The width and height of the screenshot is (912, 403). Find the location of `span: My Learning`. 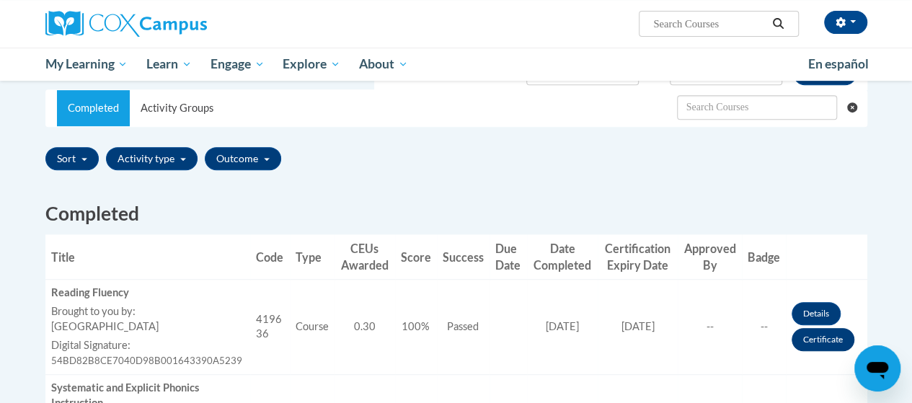

span: My Learning is located at coordinates (86, 64).